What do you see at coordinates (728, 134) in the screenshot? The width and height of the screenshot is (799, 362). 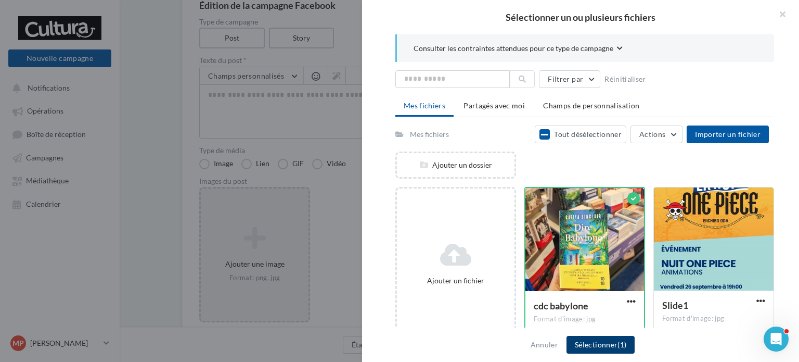 I see `span: Importer un fichier` at bounding box center [728, 134].